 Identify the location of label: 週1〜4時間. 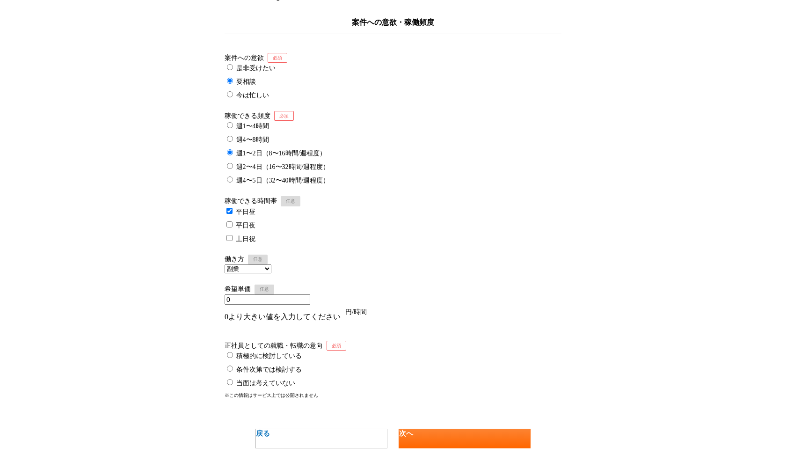
(247, 125).